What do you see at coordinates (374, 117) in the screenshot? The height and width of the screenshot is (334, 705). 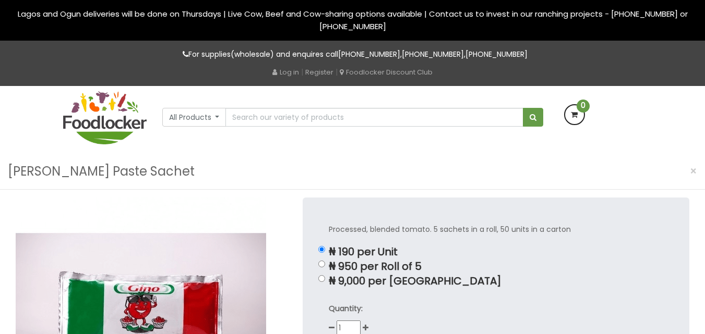 I see `input: Search our variety of products` at bounding box center [374, 117].